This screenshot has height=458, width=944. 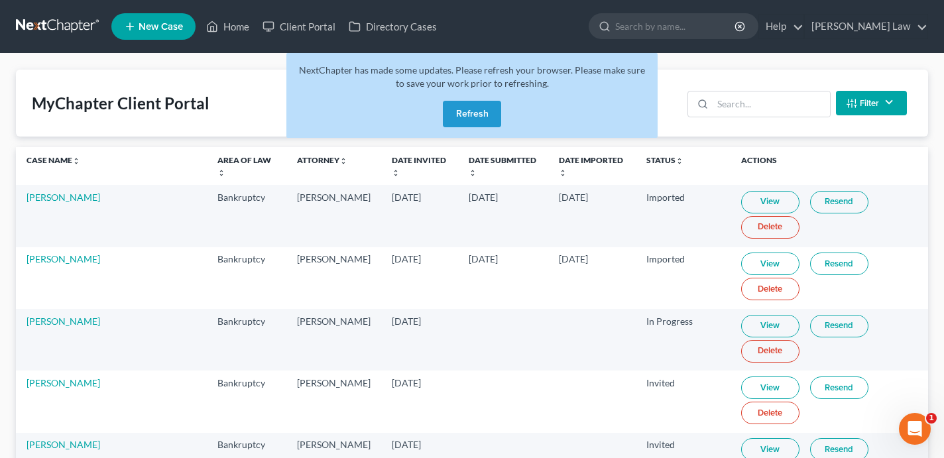 I want to click on a: Help, so click(x=781, y=27).